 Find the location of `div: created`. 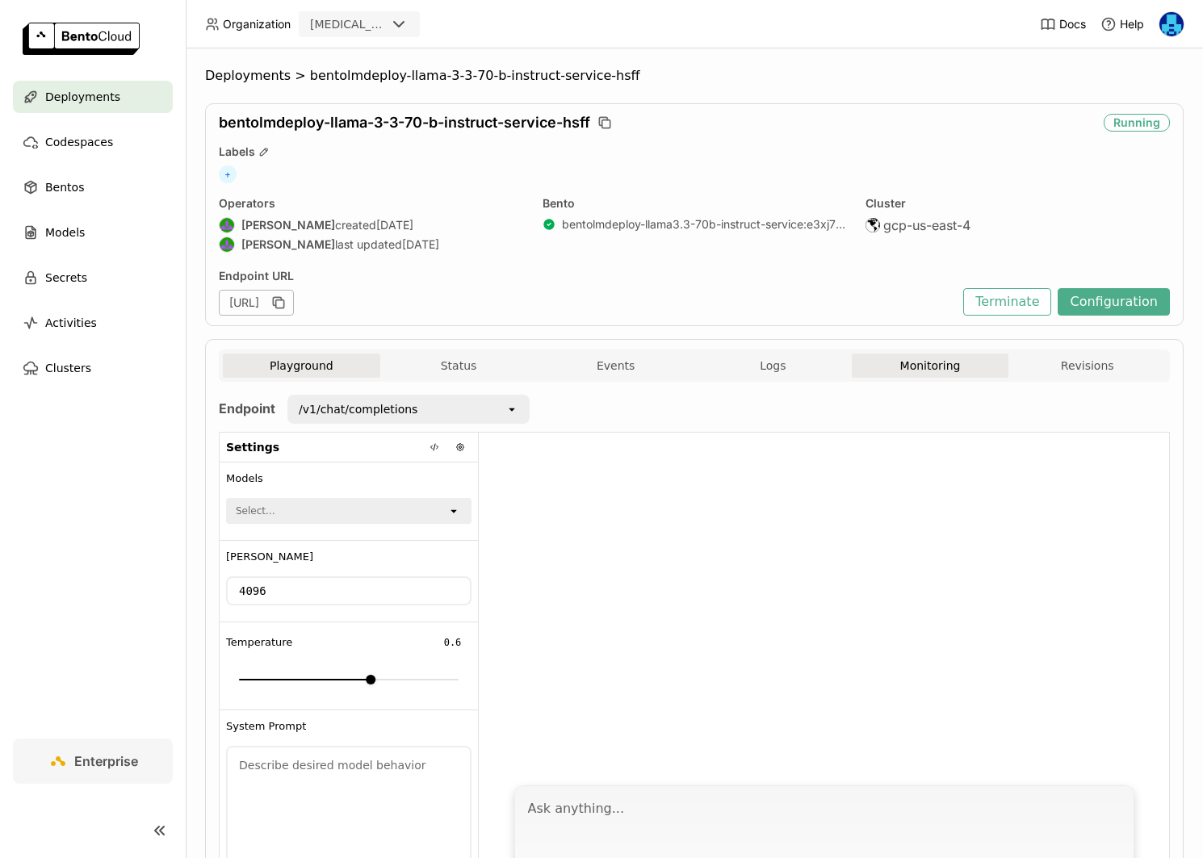

div: created is located at coordinates (371, 225).